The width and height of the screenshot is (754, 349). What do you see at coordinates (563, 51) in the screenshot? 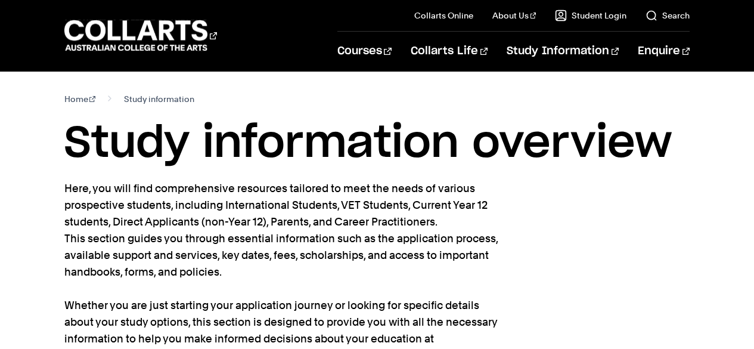
I see `a: Study Information` at bounding box center [563, 51].